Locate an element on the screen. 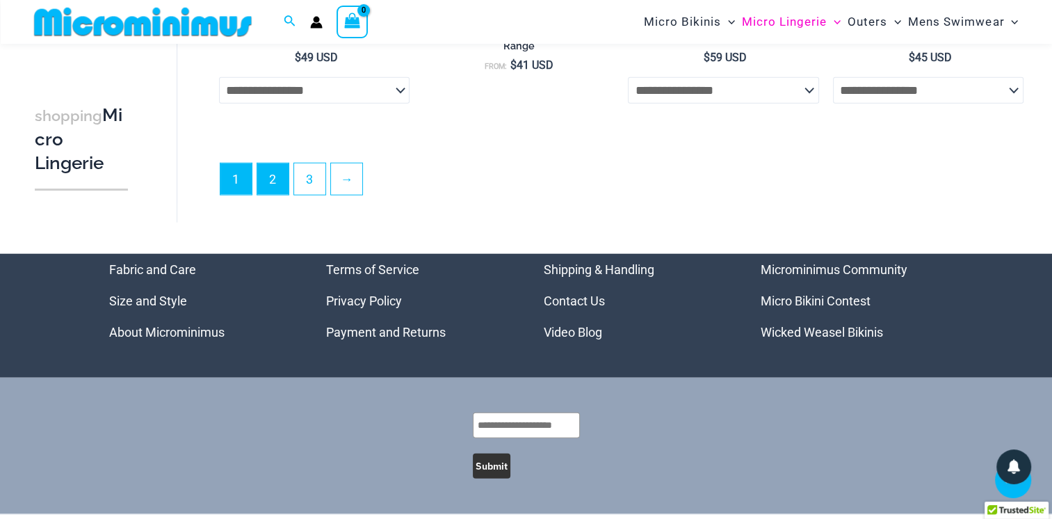 The image size is (1052, 519). aside: Footer Widget 1 is located at coordinates (200, 300).